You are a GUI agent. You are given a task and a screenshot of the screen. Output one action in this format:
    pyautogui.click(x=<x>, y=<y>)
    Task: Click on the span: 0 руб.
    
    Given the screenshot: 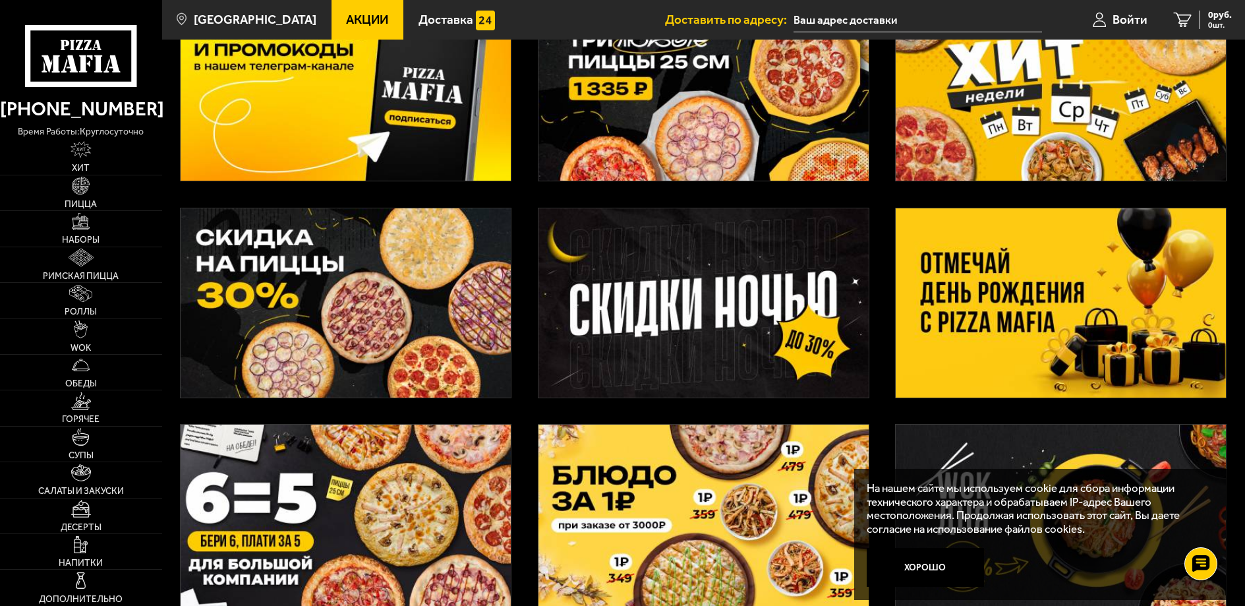 What is the action you would take?
    pyautogui.click(x=1220, y=15)
    